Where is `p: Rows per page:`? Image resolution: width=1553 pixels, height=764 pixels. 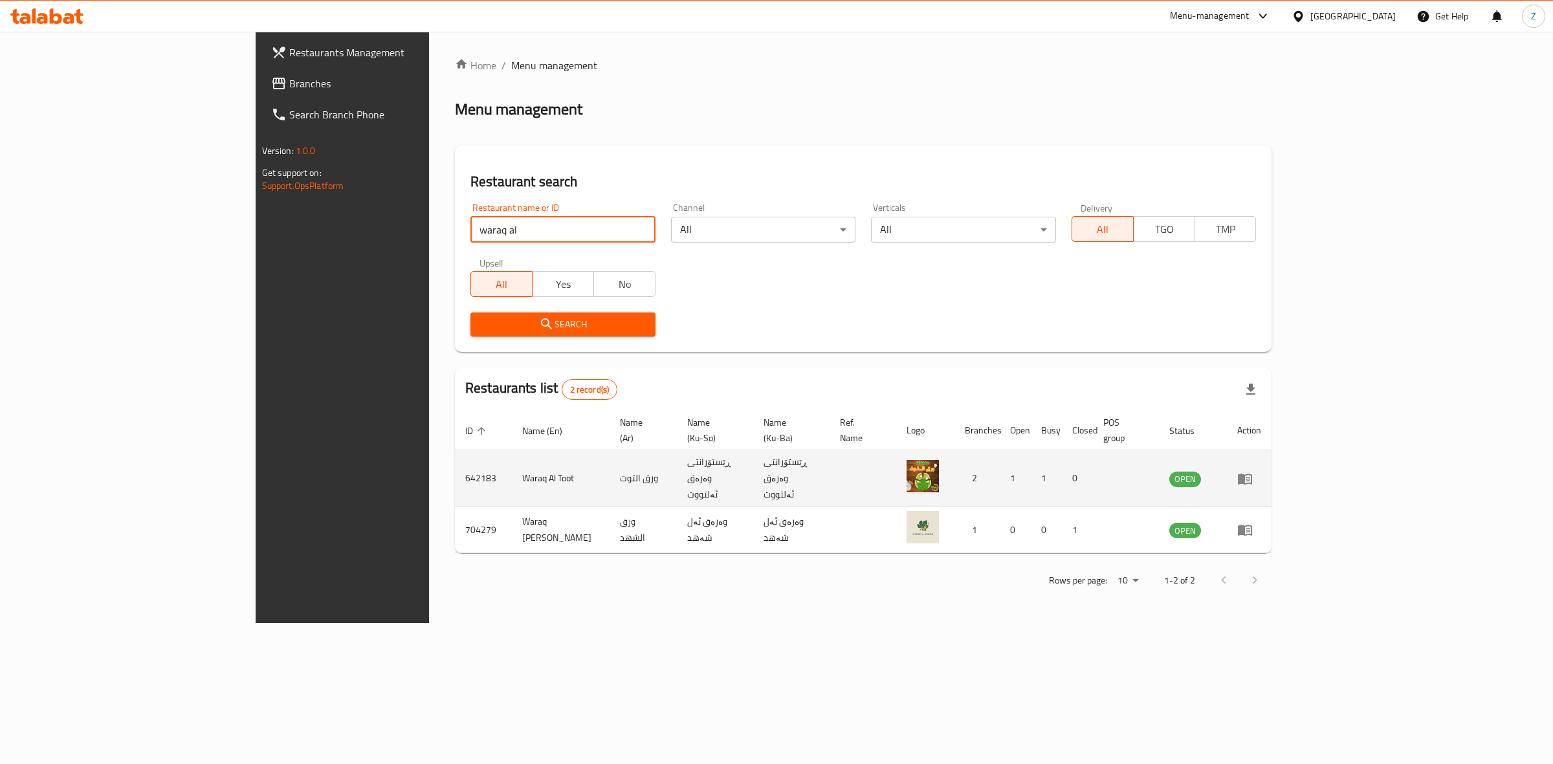 p: Rows per page: is located at coordinates (1078, 580).